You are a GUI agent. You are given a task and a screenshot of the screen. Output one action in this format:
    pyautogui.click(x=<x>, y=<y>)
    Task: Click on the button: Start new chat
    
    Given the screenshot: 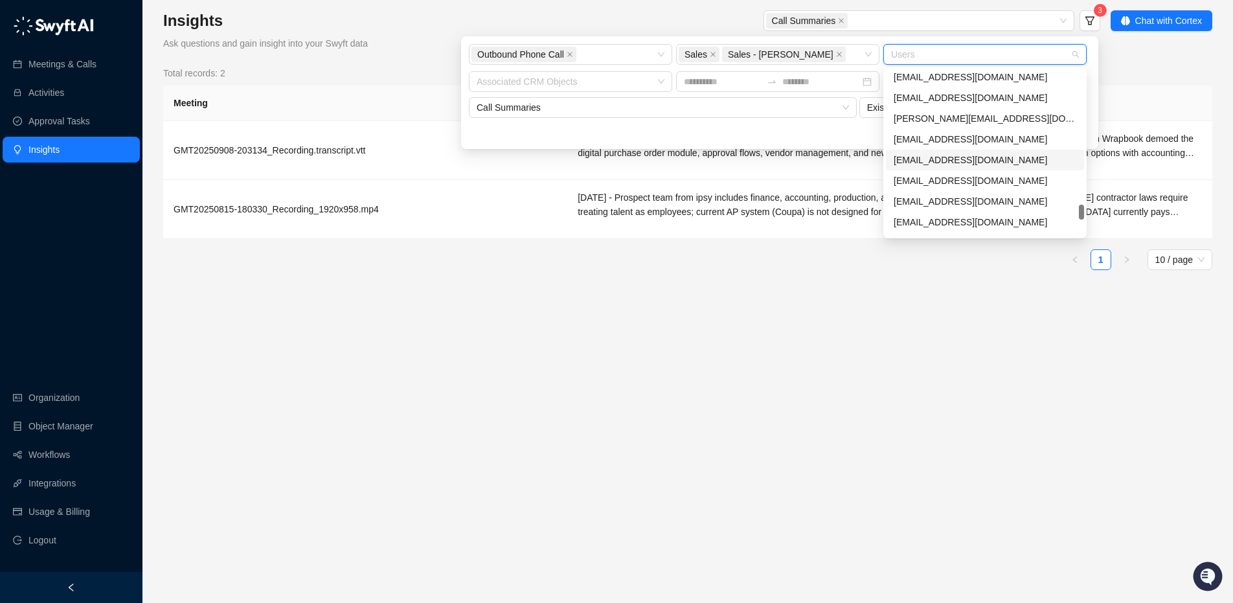 What is the action you would take?
    pyautogui.click(x=228, y=129)
    